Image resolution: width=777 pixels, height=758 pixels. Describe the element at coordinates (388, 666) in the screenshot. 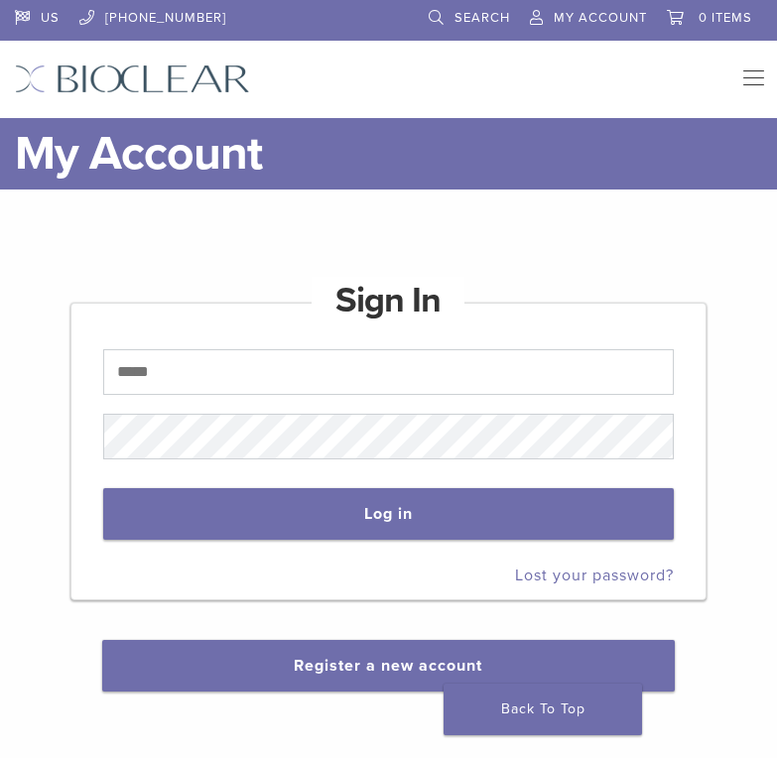

I see `button: Register a new account` at that location.